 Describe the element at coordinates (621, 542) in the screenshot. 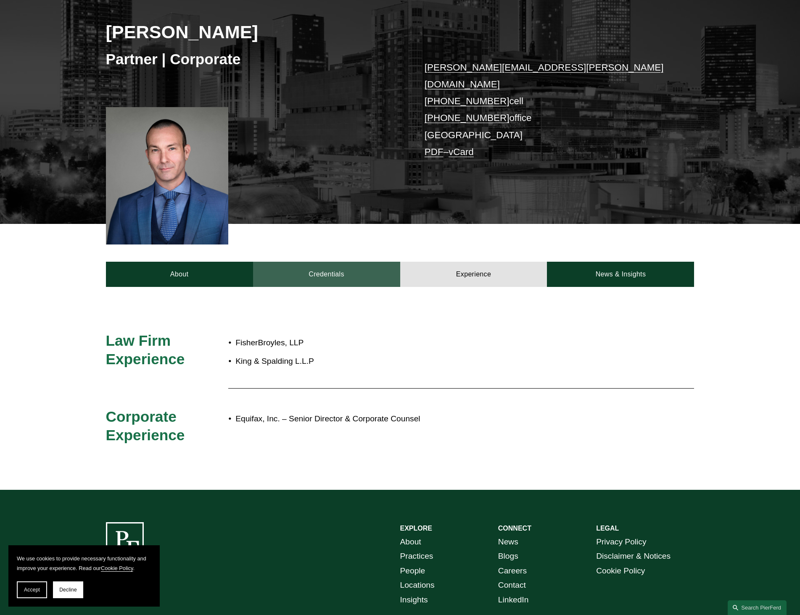

I see `a: Privacy Policy` at that location.